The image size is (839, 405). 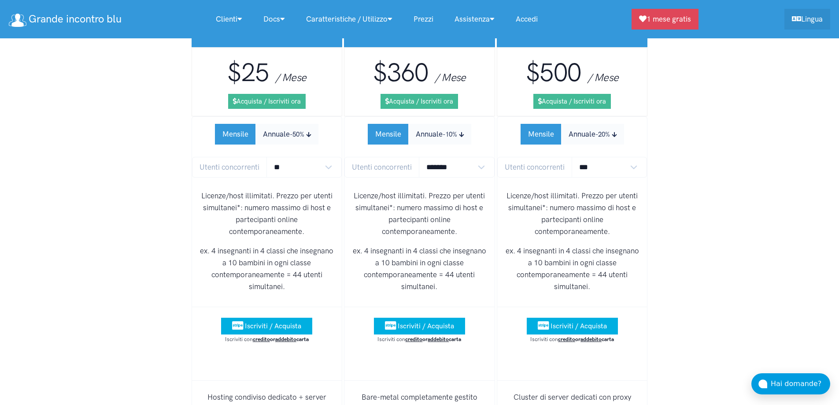 What do you see at coordinates (603, 134) in the screenshot?
I see `small: -20%` at bounding box center [603, 134].